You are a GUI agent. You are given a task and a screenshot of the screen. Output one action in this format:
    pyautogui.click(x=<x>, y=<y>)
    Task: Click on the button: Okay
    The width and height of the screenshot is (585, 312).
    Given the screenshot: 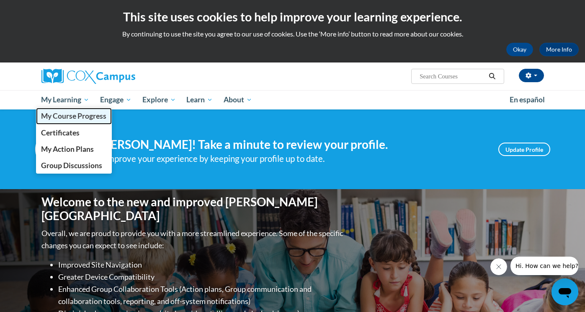 What is the action you would take?
    pyautogui.click(x=520, y=49)
    